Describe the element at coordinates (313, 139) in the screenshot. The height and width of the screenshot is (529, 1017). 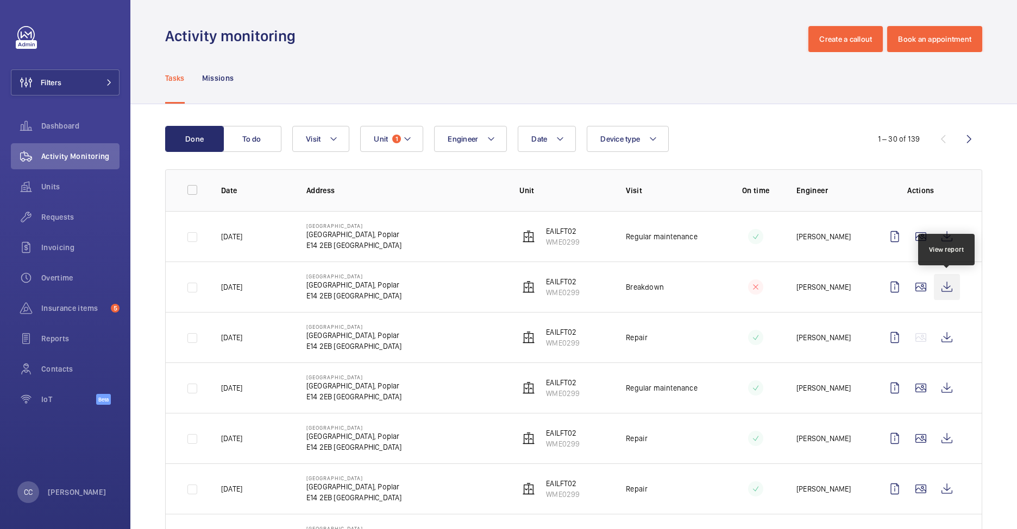
I see `span: Visit` at that location.